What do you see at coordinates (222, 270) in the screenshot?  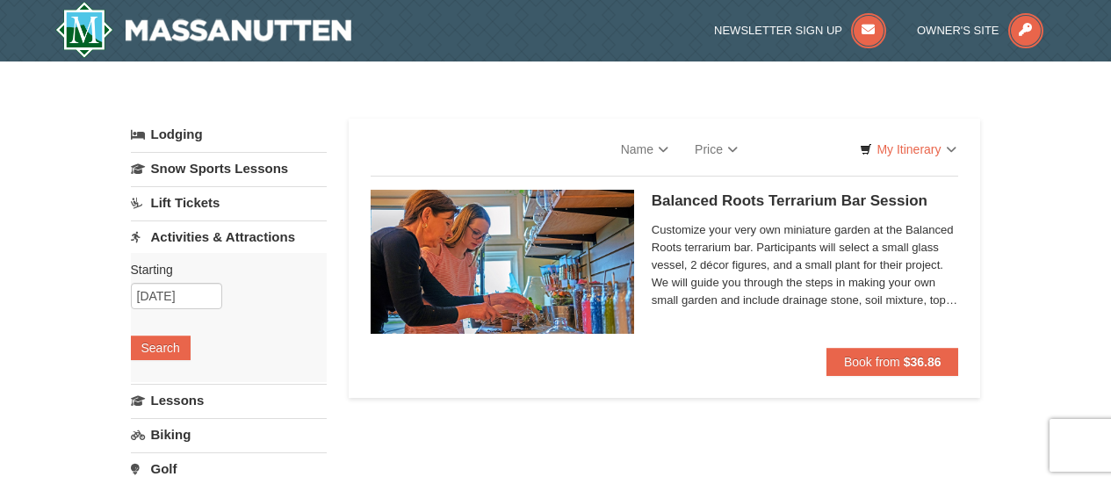 I see `label: Starting` at bounding box center [222, 270].